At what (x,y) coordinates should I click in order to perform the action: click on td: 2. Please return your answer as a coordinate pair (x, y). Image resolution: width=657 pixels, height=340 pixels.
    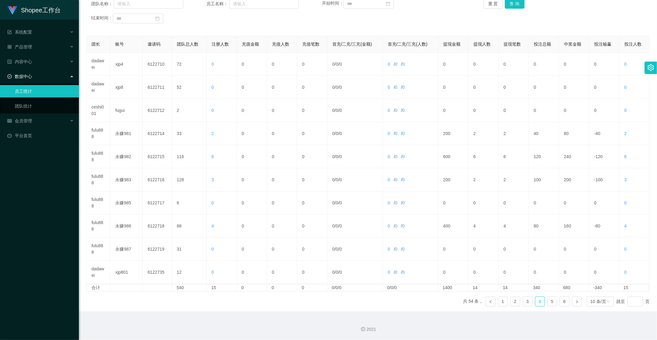
    Looking at the image, I should click on (189, 110).